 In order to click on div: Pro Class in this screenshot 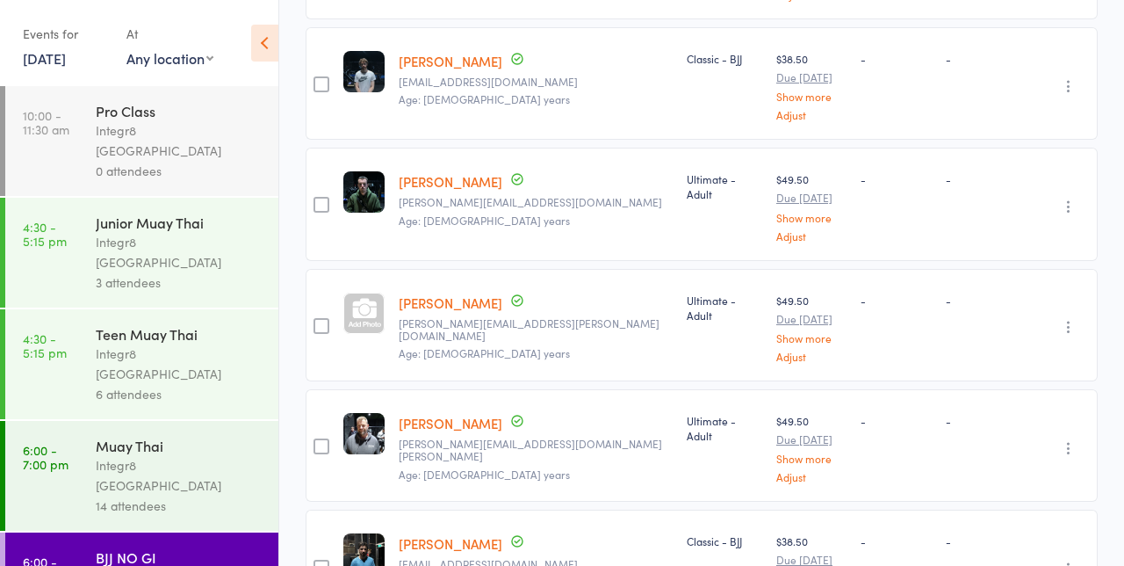, I will do `click(179, 111)`.